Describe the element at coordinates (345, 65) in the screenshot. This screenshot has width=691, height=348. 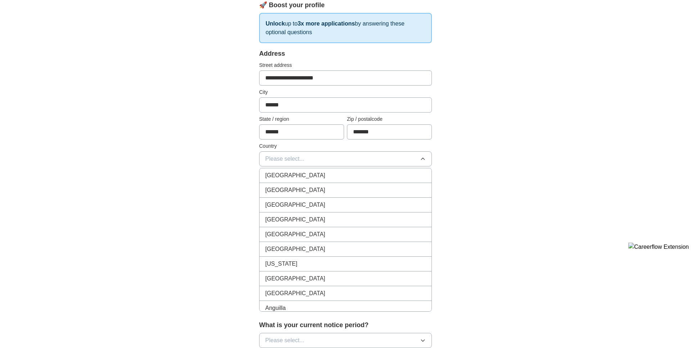
I see `label: Street address` at that location.